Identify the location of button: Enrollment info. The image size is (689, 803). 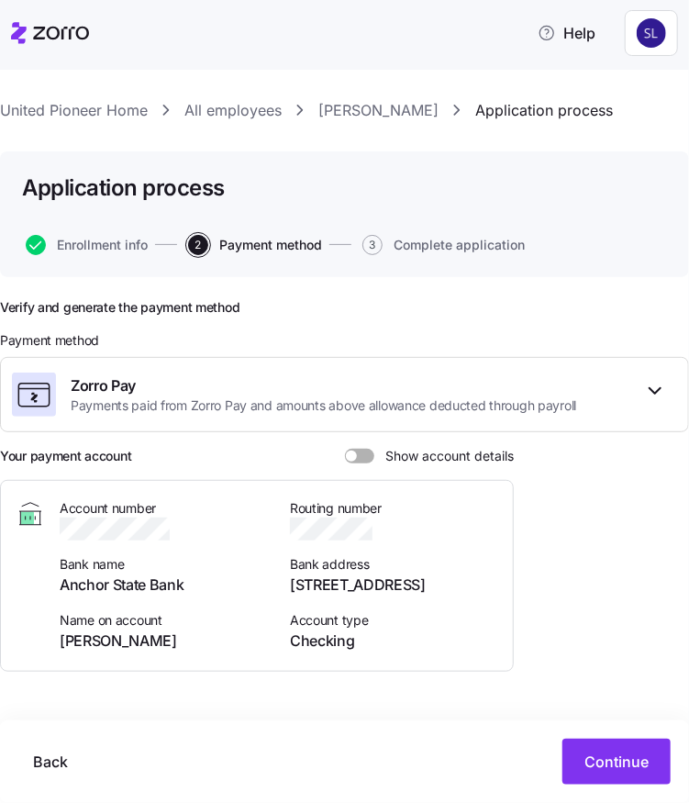
(86, 245).